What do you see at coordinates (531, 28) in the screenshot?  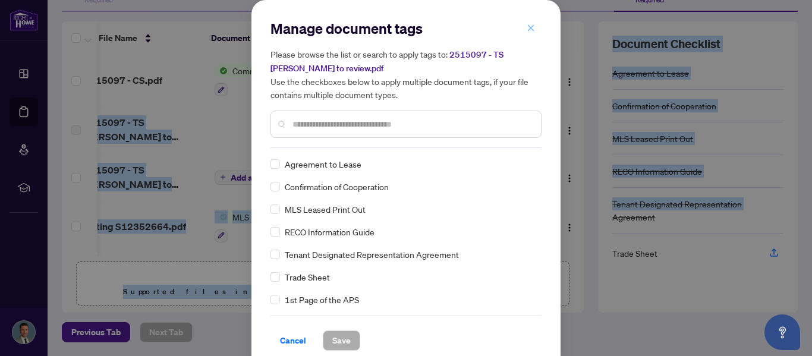 I see `span: close` at bounding box center [531, 28].